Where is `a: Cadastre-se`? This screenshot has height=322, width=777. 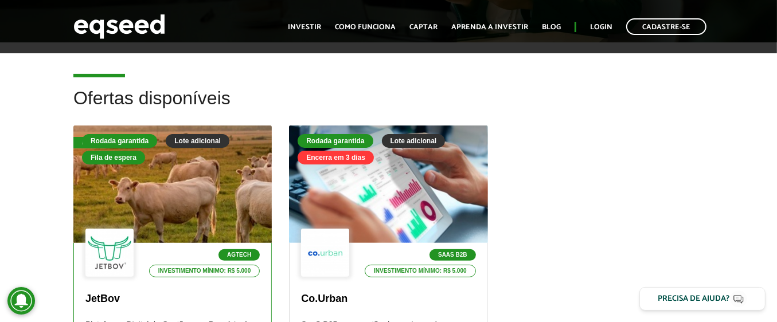 a: Cadastre-se is located at coordinates (667, 26).